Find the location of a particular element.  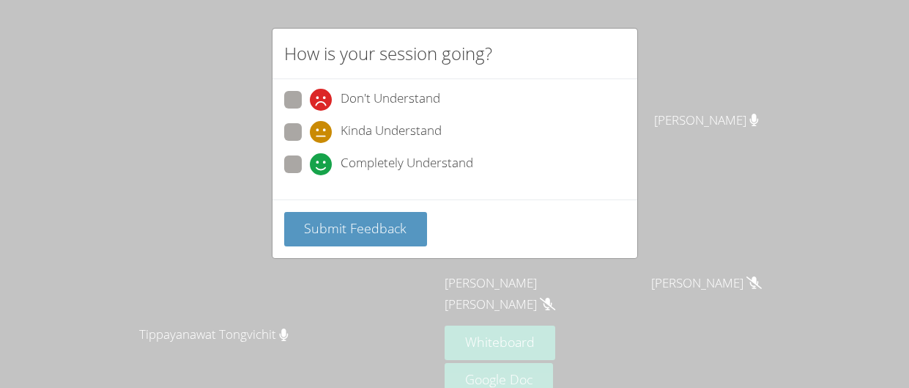

span: Kinda Understand is located at coordinates (391, 132).